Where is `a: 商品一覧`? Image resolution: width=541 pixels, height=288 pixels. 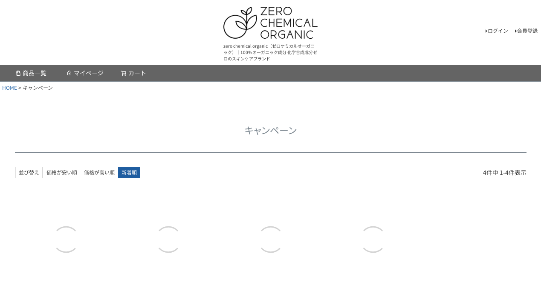
a: 商品一覧 is located at coordinates (31, 73).